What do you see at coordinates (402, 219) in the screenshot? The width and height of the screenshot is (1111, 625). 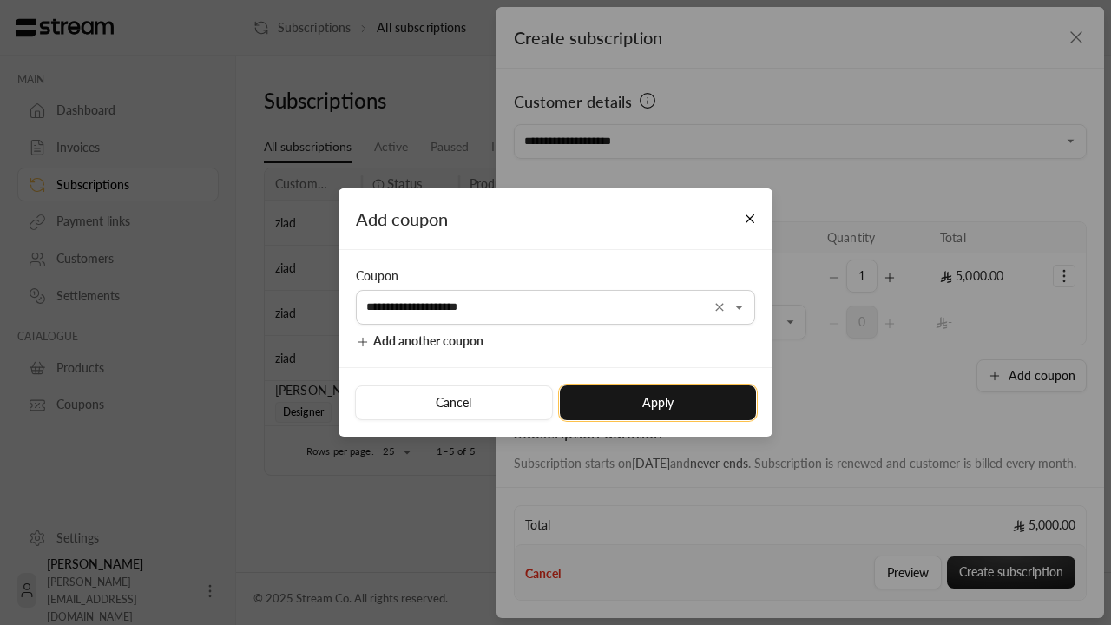 I see `span: Add coupon` at bounding box center [402, 219].